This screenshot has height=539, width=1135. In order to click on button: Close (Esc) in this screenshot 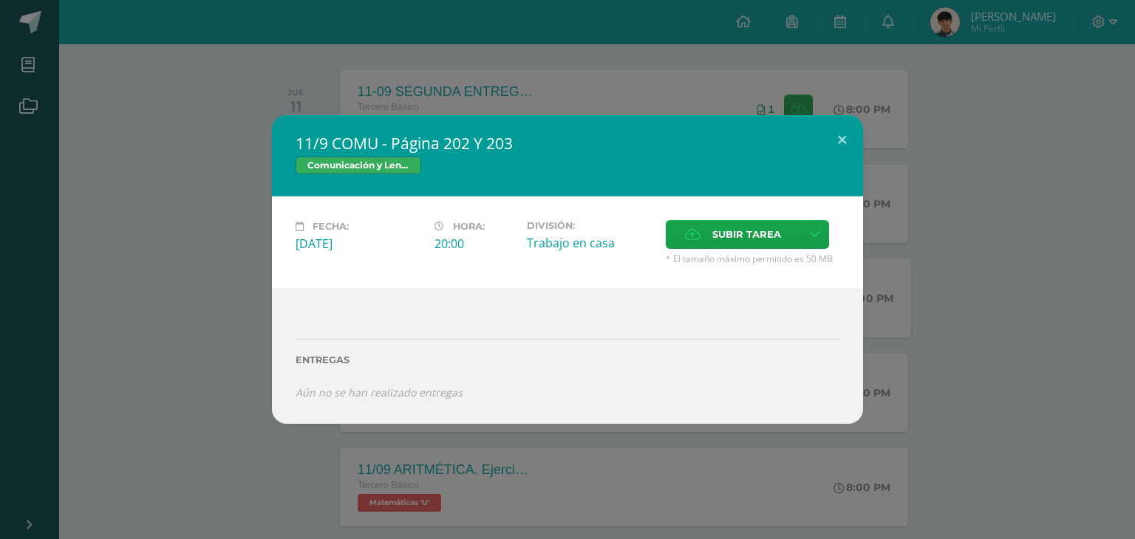, I will do `click(841, 140)`.